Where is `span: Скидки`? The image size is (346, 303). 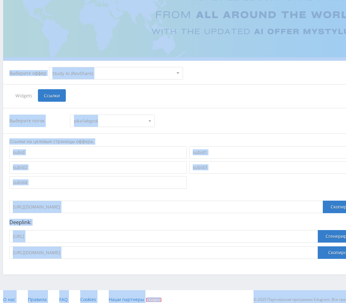
span: Скидки is located at coordinates (153, 300).